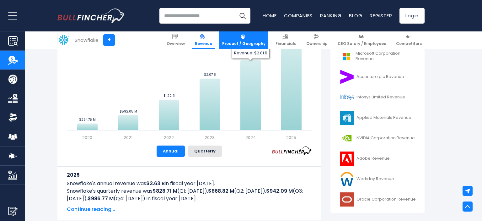 This screenshot has width=482, height=221. I want to click on a: Applied Materials Revenue, so click(378, 117).